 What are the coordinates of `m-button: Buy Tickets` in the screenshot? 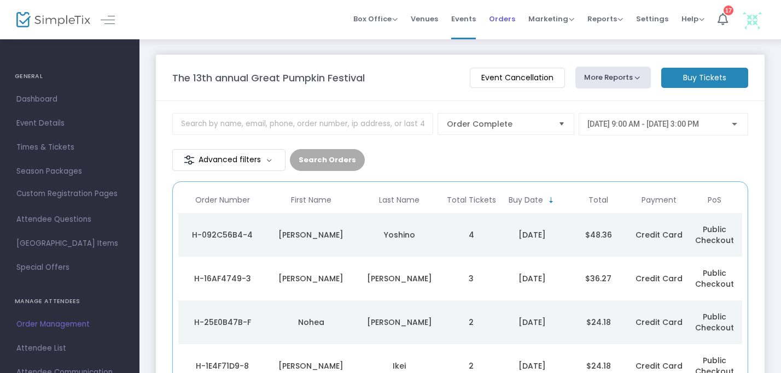 It's located at (704, 78).